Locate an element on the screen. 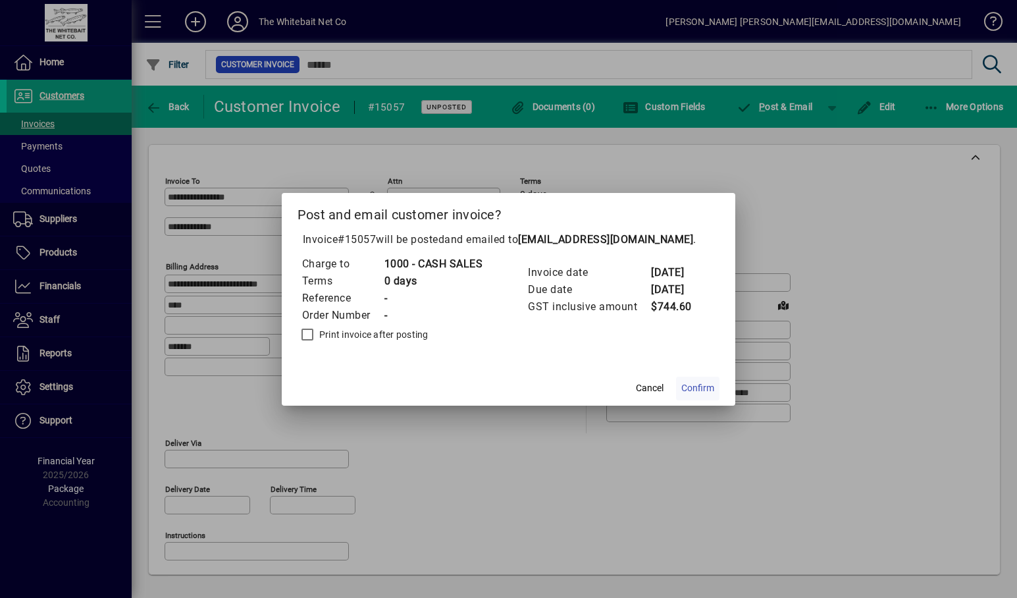 The width and height of the screenshot is (1017, 598). td: Reference is located at coordinates (342, 298).